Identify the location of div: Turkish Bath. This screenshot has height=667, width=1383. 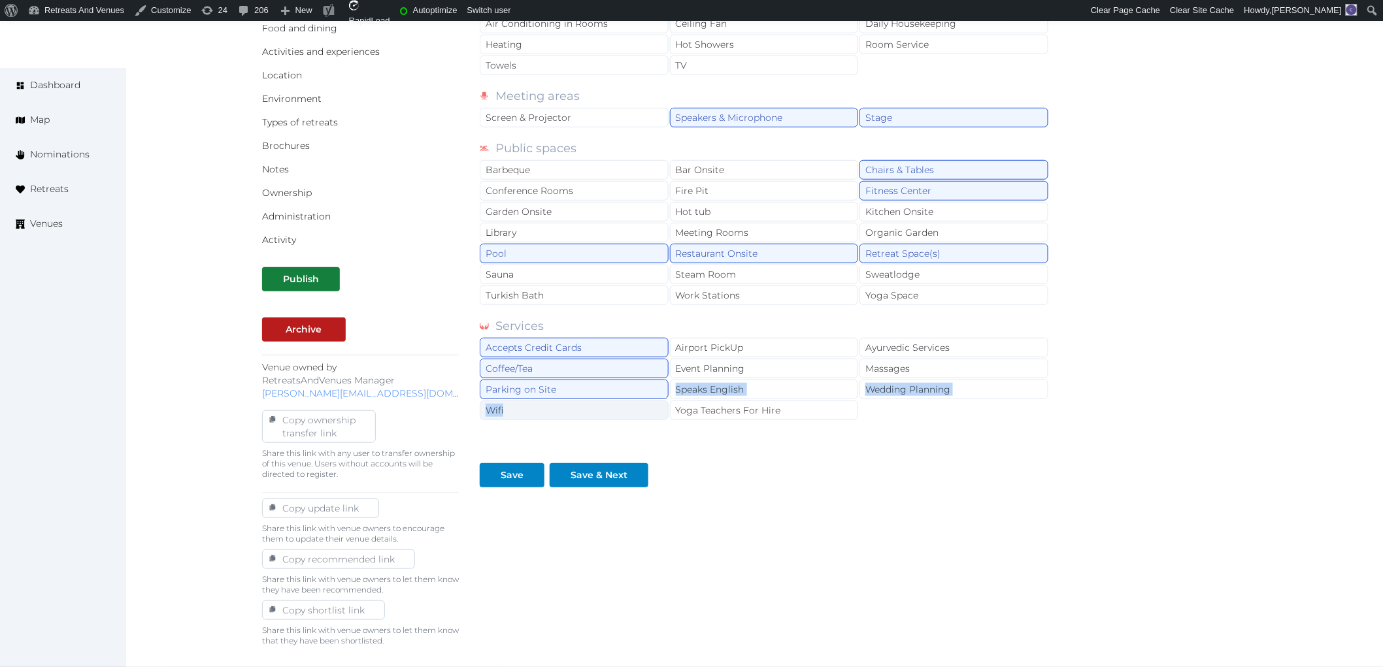
(574, 295).